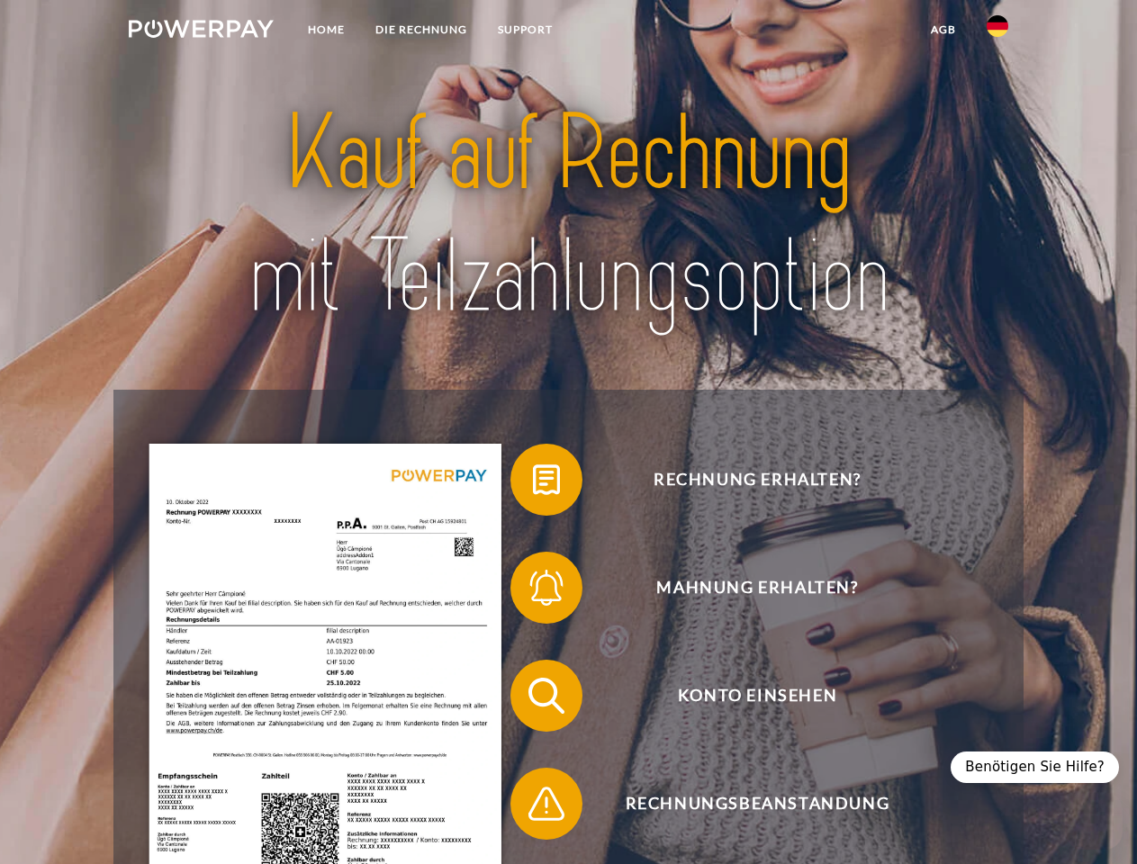 The width and height of the screenshot is (1137, 864). Describe the element at coordinates (745, 480) in the screenshot. I see `button: Rechnung erhalten?` at that location.